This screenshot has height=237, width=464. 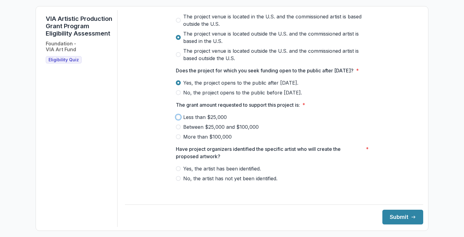 What do you see at coordinates (278, 55) in the screenshot?
I see `span: The project venue is located outside the U.S. and the commissioned artist is based outside the U.S.` at bounding box center [278, 55].